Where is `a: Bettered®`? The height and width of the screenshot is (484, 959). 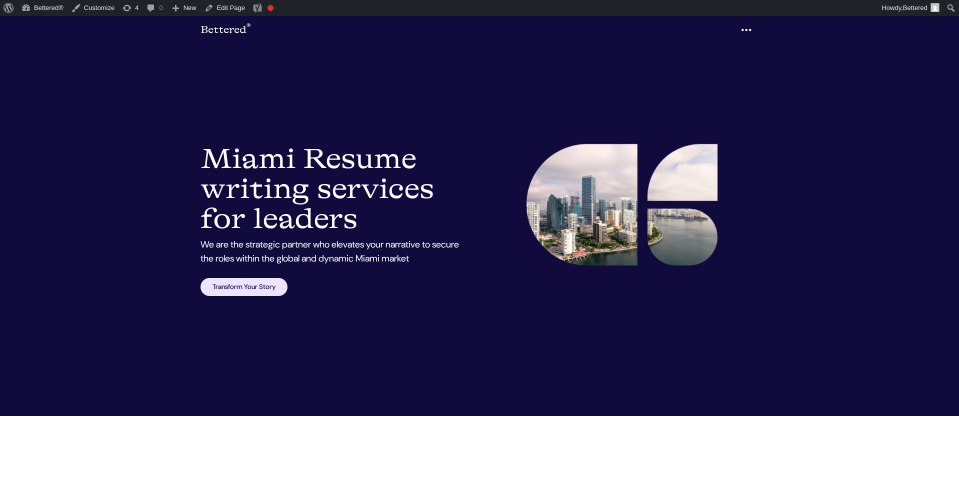 a: Bettered® is located at coordinates (226, 30).